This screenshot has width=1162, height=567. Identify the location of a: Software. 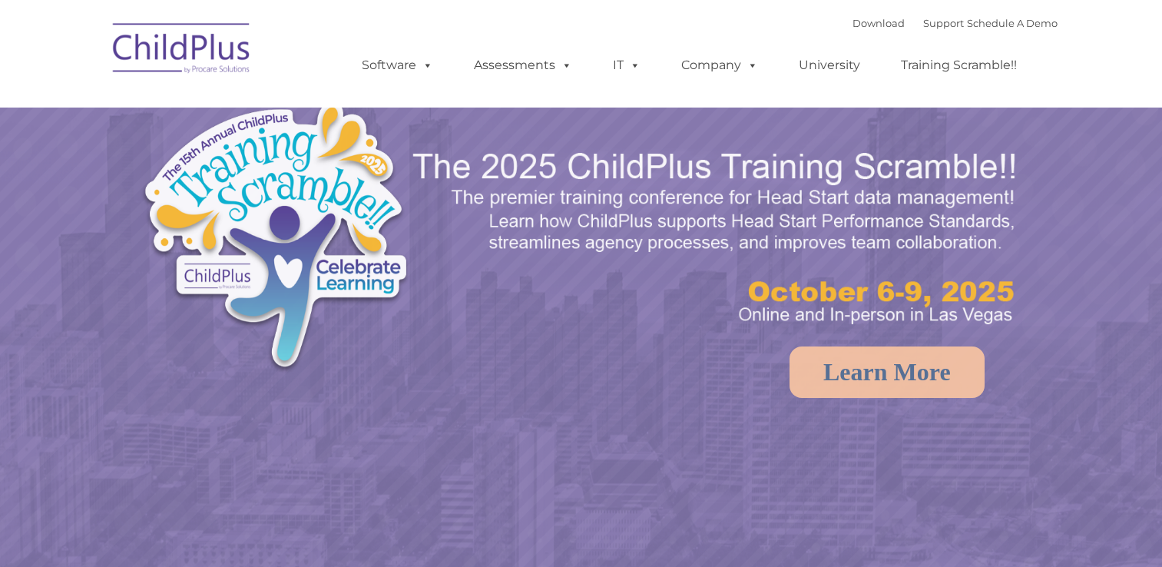
(397, 65).